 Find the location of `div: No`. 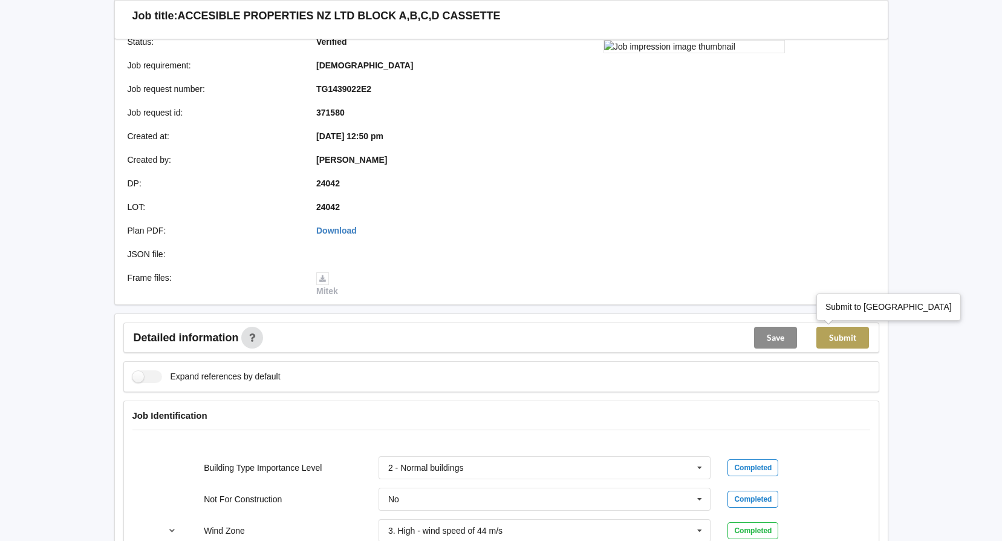

div: No is located at coordinates (394, 499).